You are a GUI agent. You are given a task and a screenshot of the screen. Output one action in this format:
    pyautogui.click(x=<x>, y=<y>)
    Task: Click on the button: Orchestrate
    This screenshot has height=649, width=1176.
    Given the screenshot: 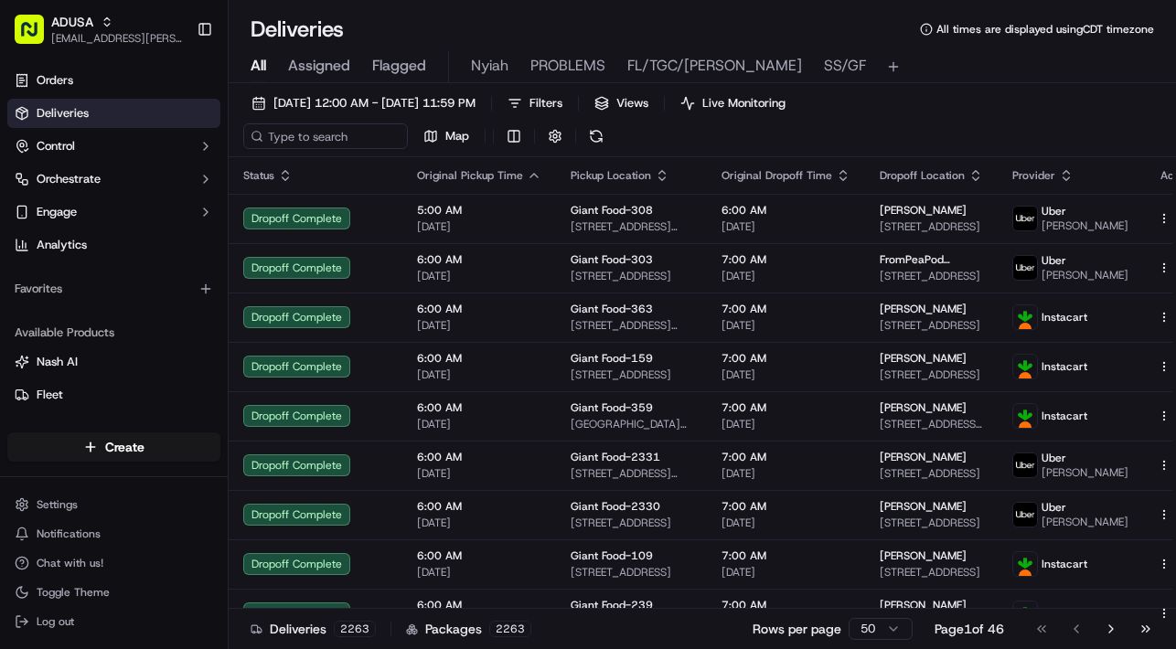 What is the action you would take?
    pyautogui.click(x=113, y=179)
    